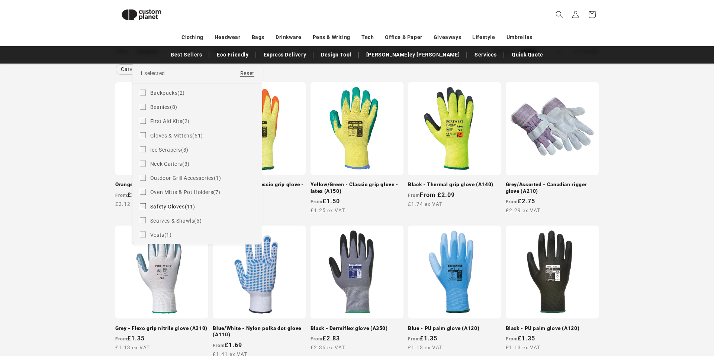 This screenshot has width=714, height=356. Describe the element at coordinates (185, 192) in the screenshot. I see `span: (7)` at that location.